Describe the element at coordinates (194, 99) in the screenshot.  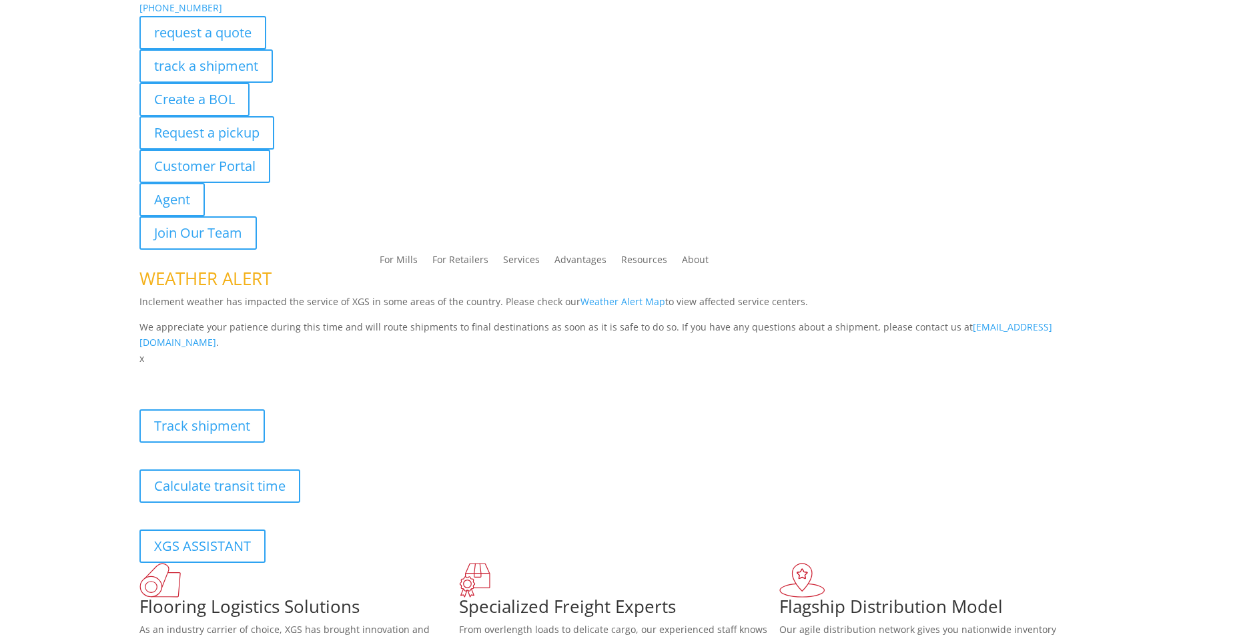
I see `a: Create a BOL` at that location.